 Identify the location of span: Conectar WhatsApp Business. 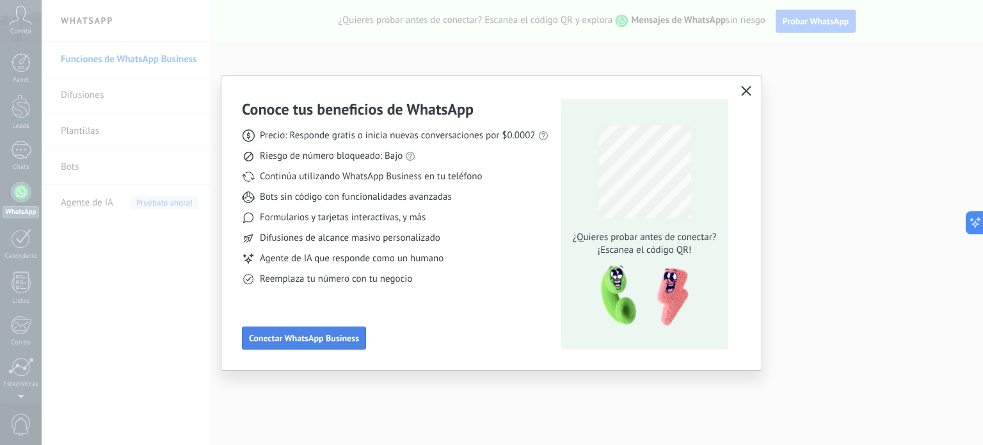
(304, 338).